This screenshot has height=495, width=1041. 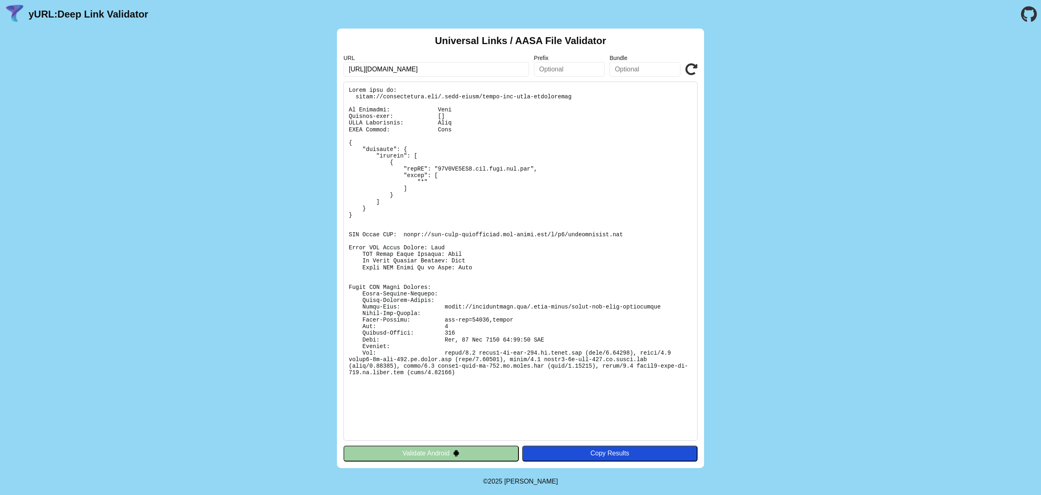 I want to click on div: Copy Results, so click(x=610, y=453).